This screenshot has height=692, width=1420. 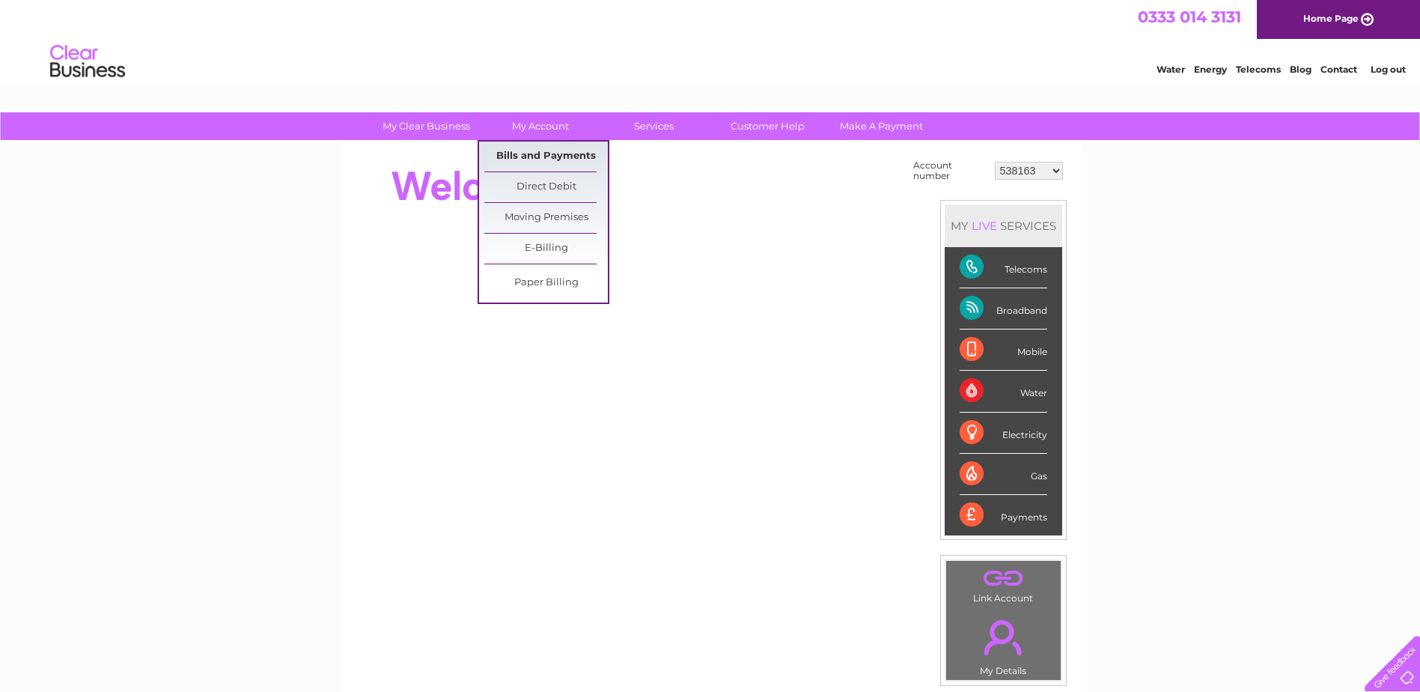 What do you see at coordinates (546, 187) in the screenshot?
I see `a: Direct Debit` at bounding box center [546, 187].